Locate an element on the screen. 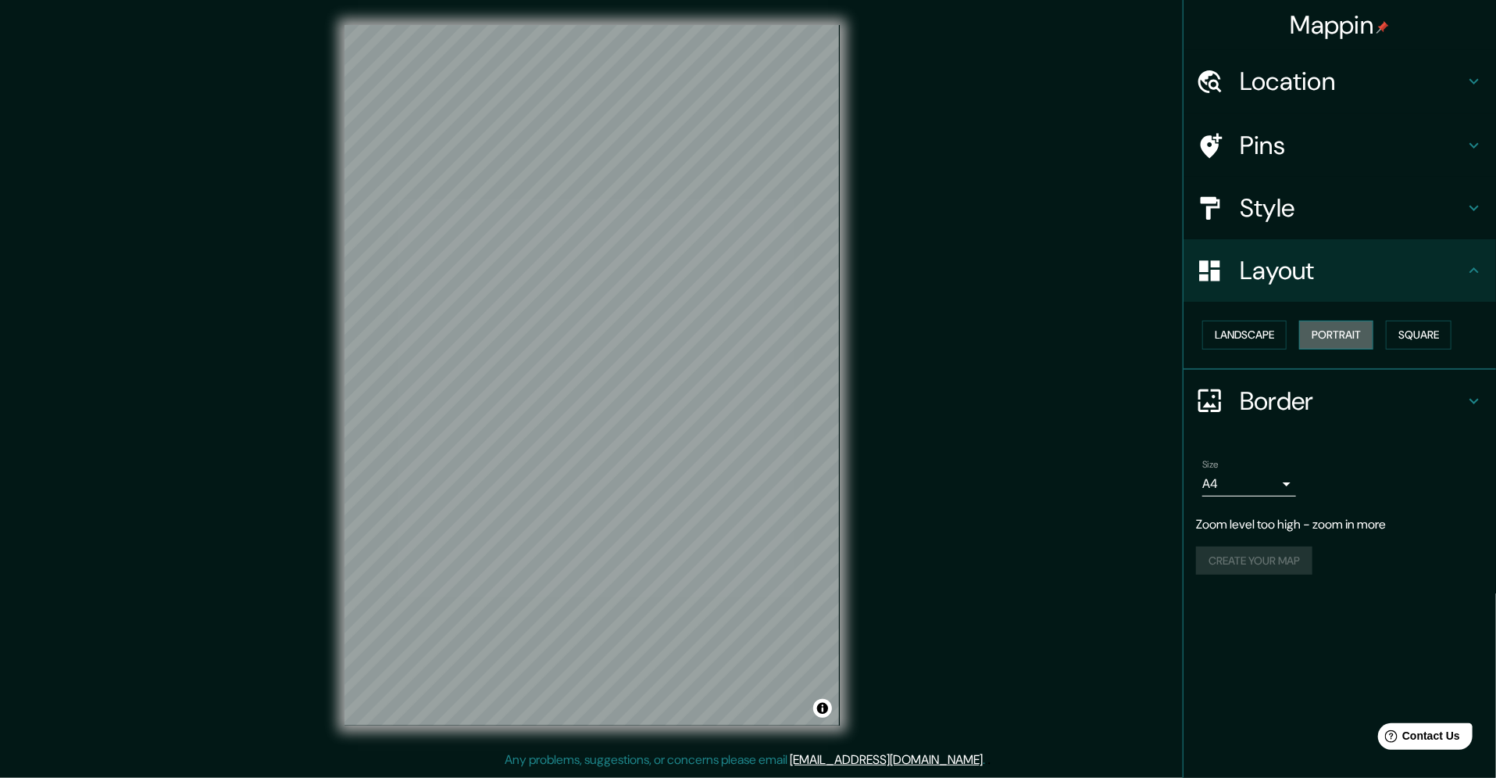 Image resolution: width=1496 pixels, height=778 pixels. span: Contact Us is located at coordinates (74, 19).